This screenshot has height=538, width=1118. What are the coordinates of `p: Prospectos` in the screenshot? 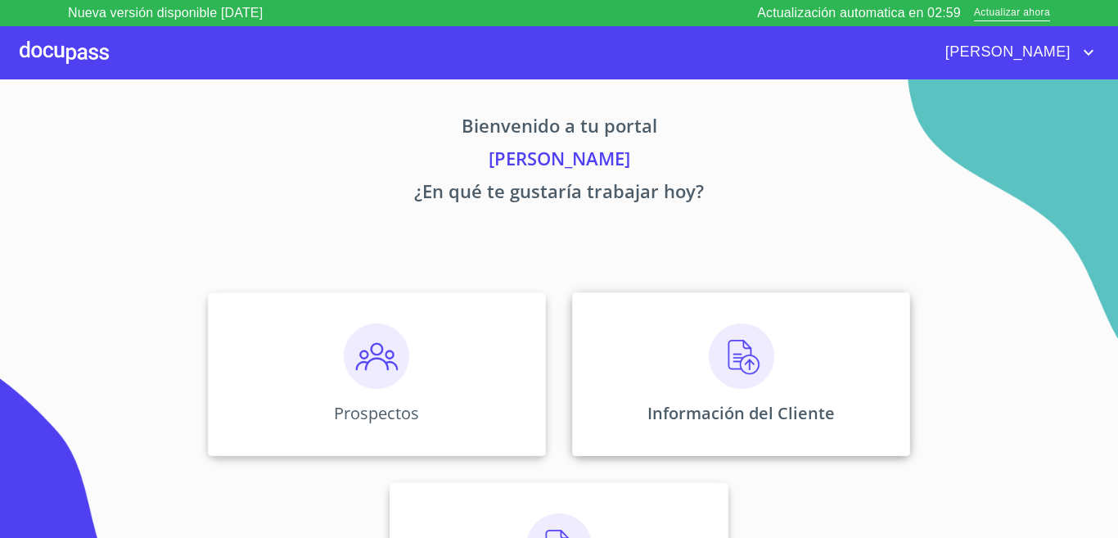 It's located at (376, 412).